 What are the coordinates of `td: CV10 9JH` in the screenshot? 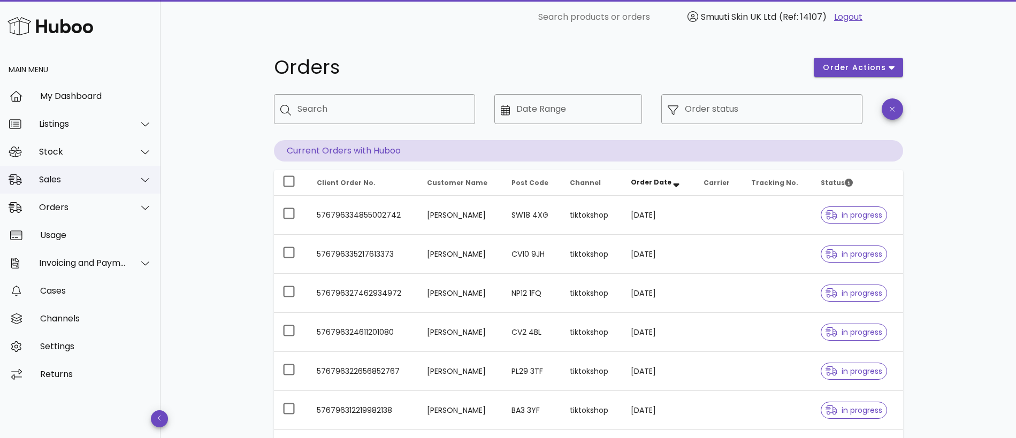 It's located at (533, 254).